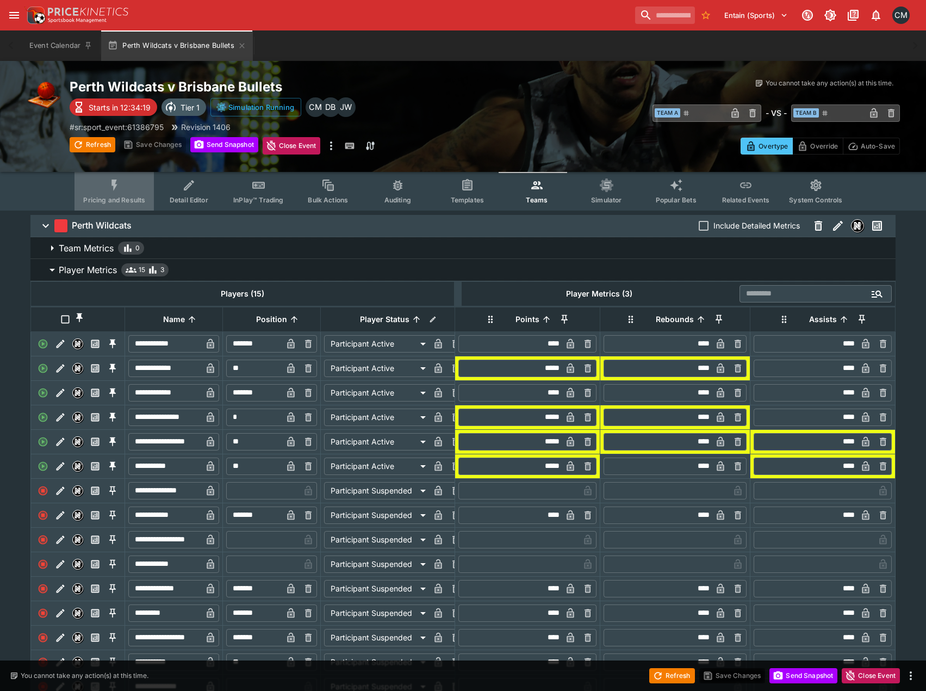 The image size is (926, 691). What do you see at coordinates (346, 107) in the screenshot?
I see `div: Justin Walsh` at bounding box center [346, 107].